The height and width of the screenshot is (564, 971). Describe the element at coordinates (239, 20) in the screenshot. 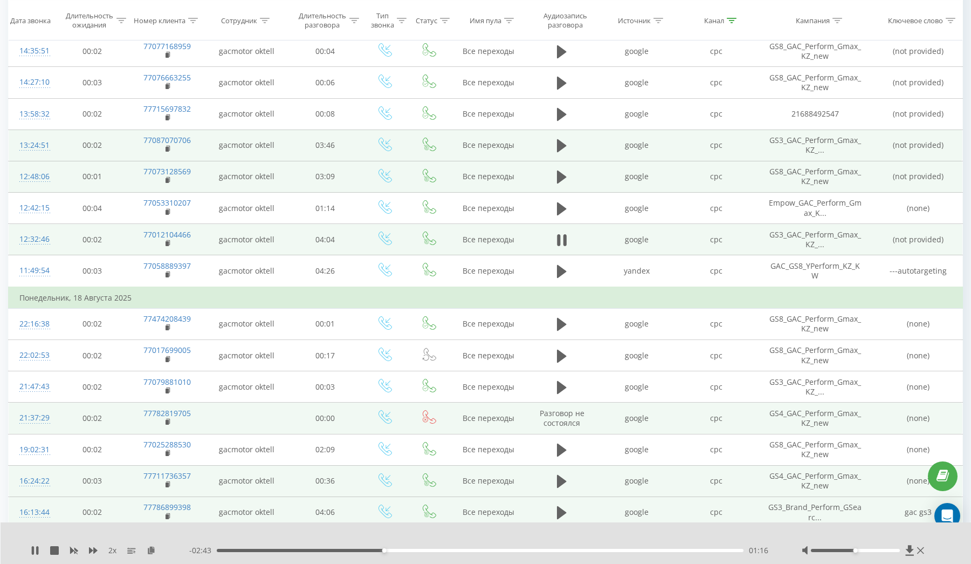

I see `div: Сотрудник` at that location.